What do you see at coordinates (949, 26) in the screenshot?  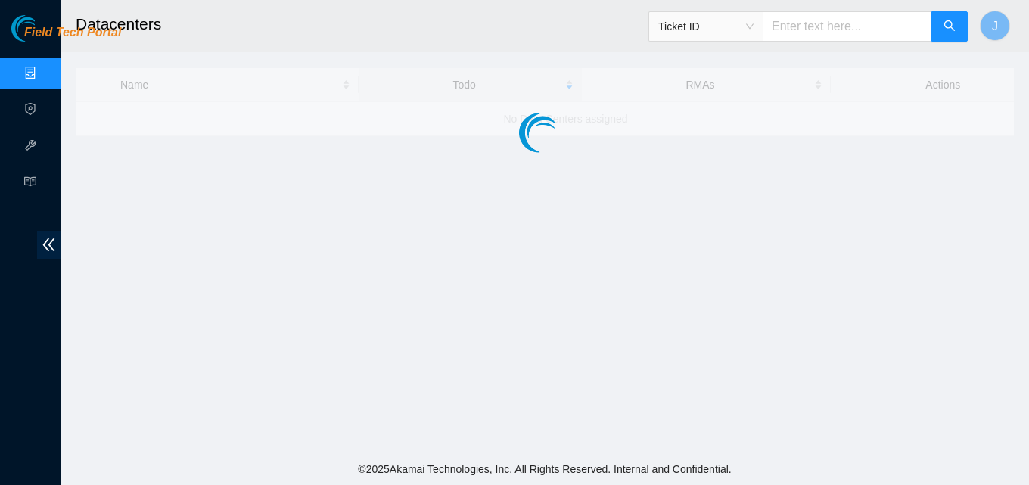 I see `button: search` at bounding box center [949, 26].